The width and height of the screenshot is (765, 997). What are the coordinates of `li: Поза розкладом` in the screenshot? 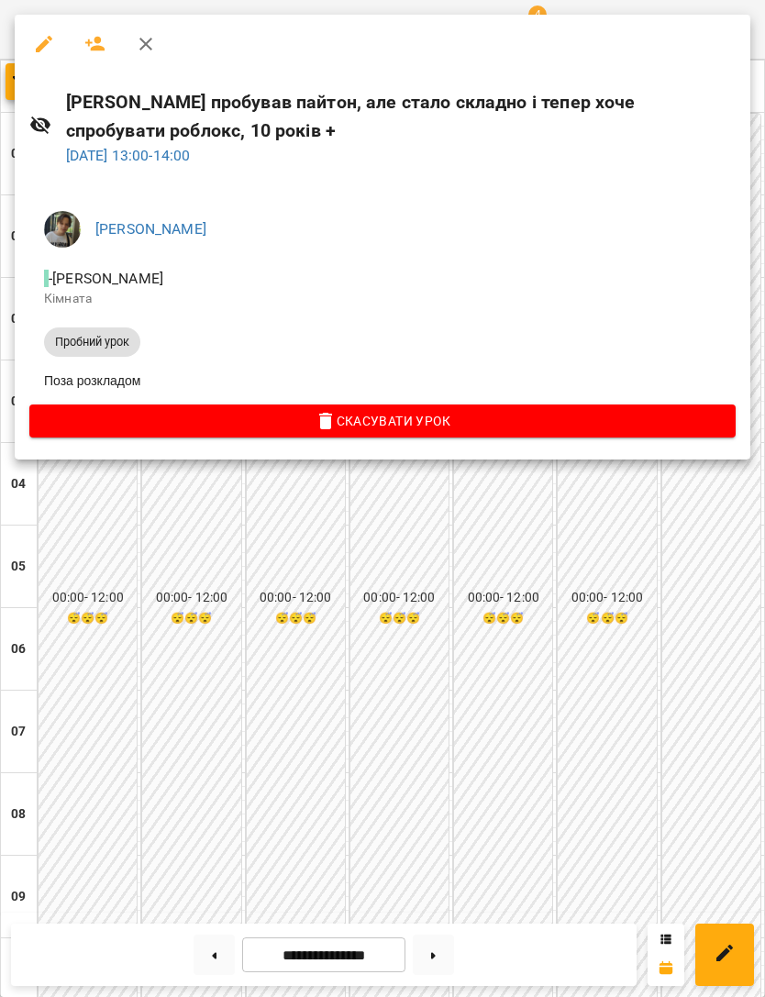 It's located at (382, 381).